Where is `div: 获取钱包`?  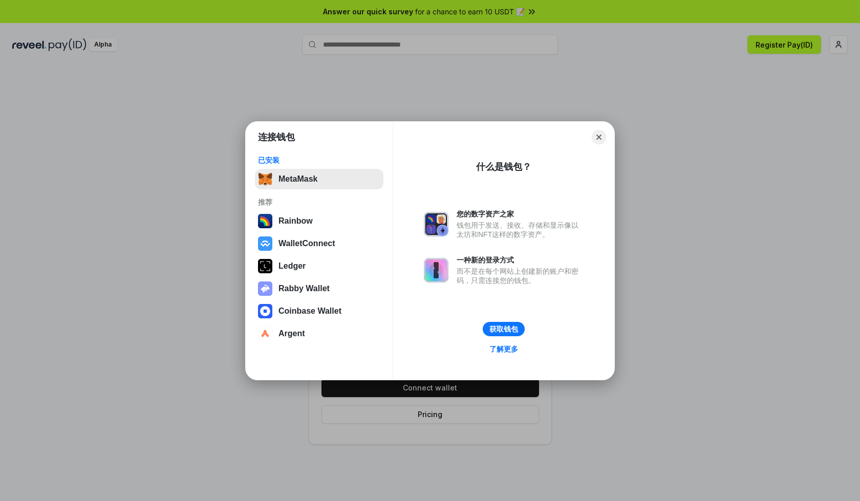
div: 获取钱包 is located at coordinates (504, 329).